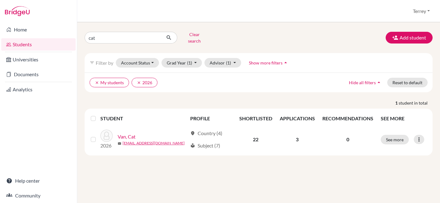 The image size is (440, 203). I want to click on span: location_on, so click(193, 133).